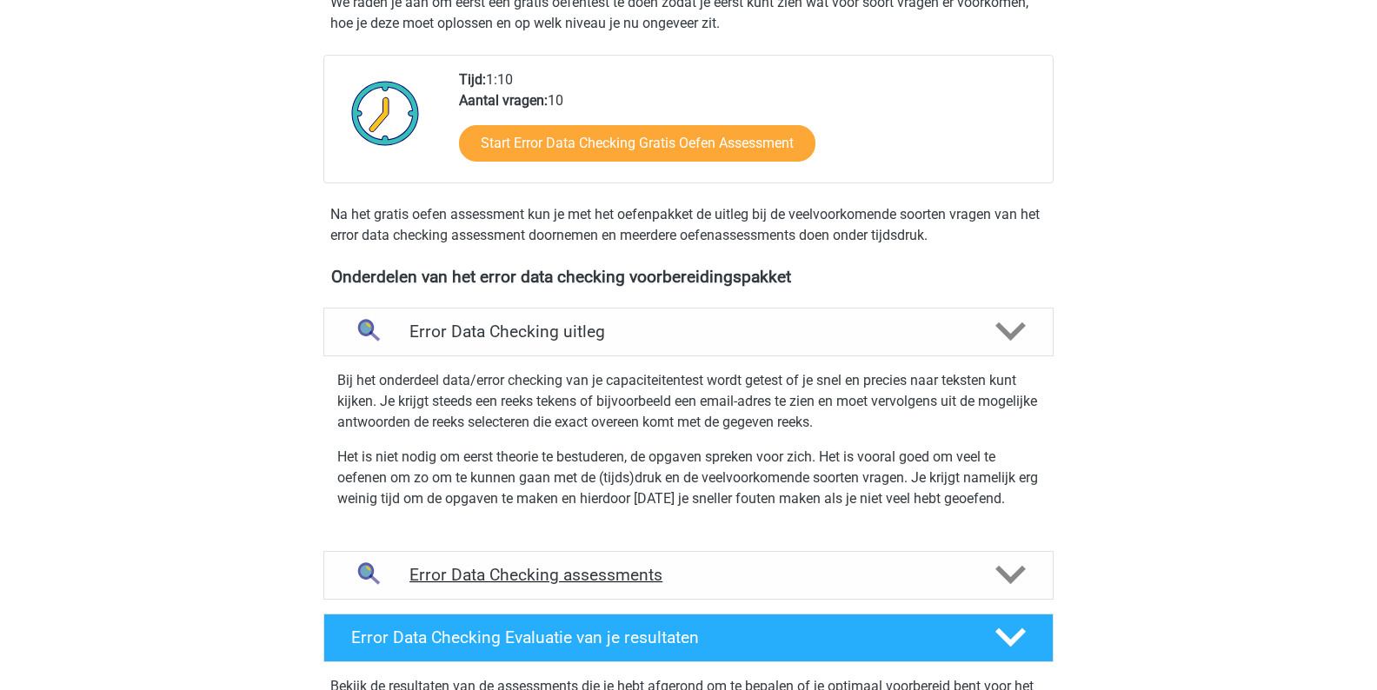 The width and height of the screenshot is (1377, 690). I want to click on a: uitleg Error Data Checking uitleg, so click(688, 332).